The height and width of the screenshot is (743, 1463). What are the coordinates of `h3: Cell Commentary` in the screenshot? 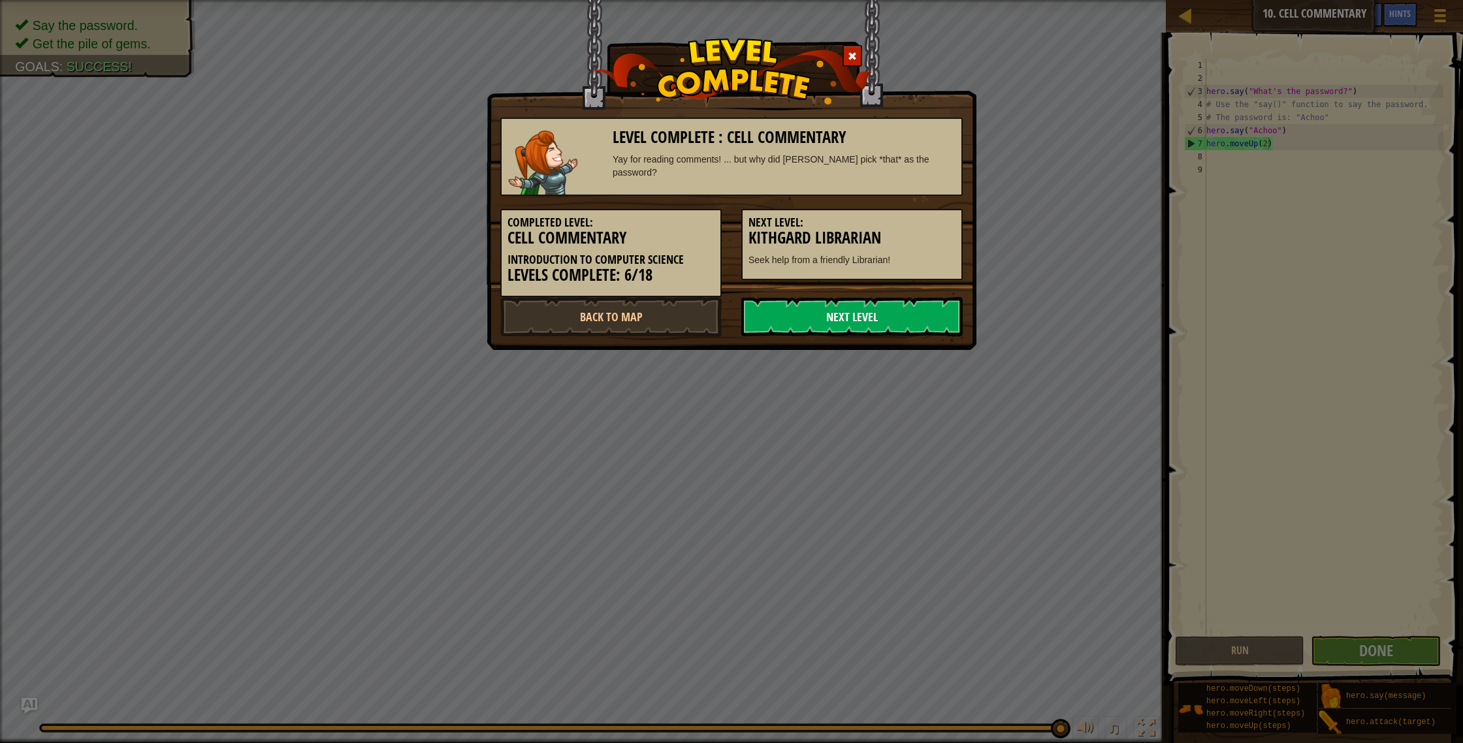 It's located at (611, 238).